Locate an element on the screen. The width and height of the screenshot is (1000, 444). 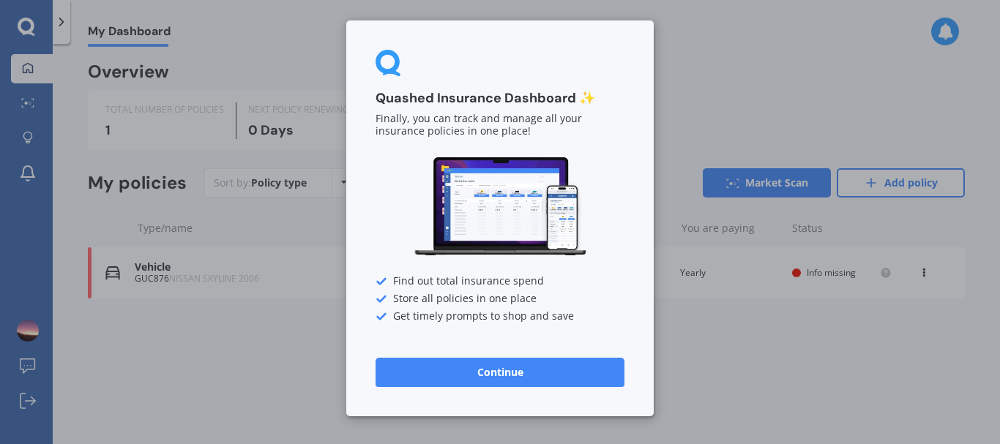
div: Get timely prompts to shop and save is located at coordinates (500, 317).